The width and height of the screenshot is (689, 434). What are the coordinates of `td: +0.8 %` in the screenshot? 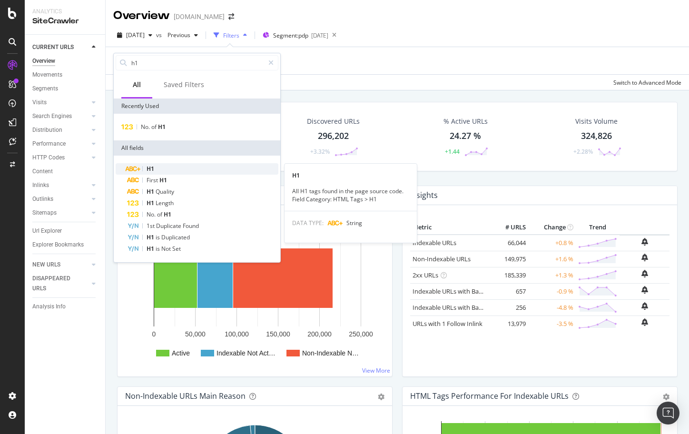 It's located at (552, 243).